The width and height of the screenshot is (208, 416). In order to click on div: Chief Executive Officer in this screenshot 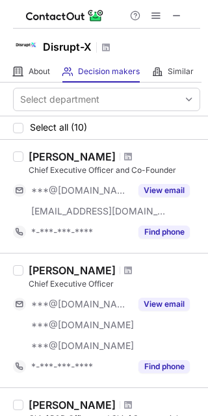, I will do `click(114, 284)`.